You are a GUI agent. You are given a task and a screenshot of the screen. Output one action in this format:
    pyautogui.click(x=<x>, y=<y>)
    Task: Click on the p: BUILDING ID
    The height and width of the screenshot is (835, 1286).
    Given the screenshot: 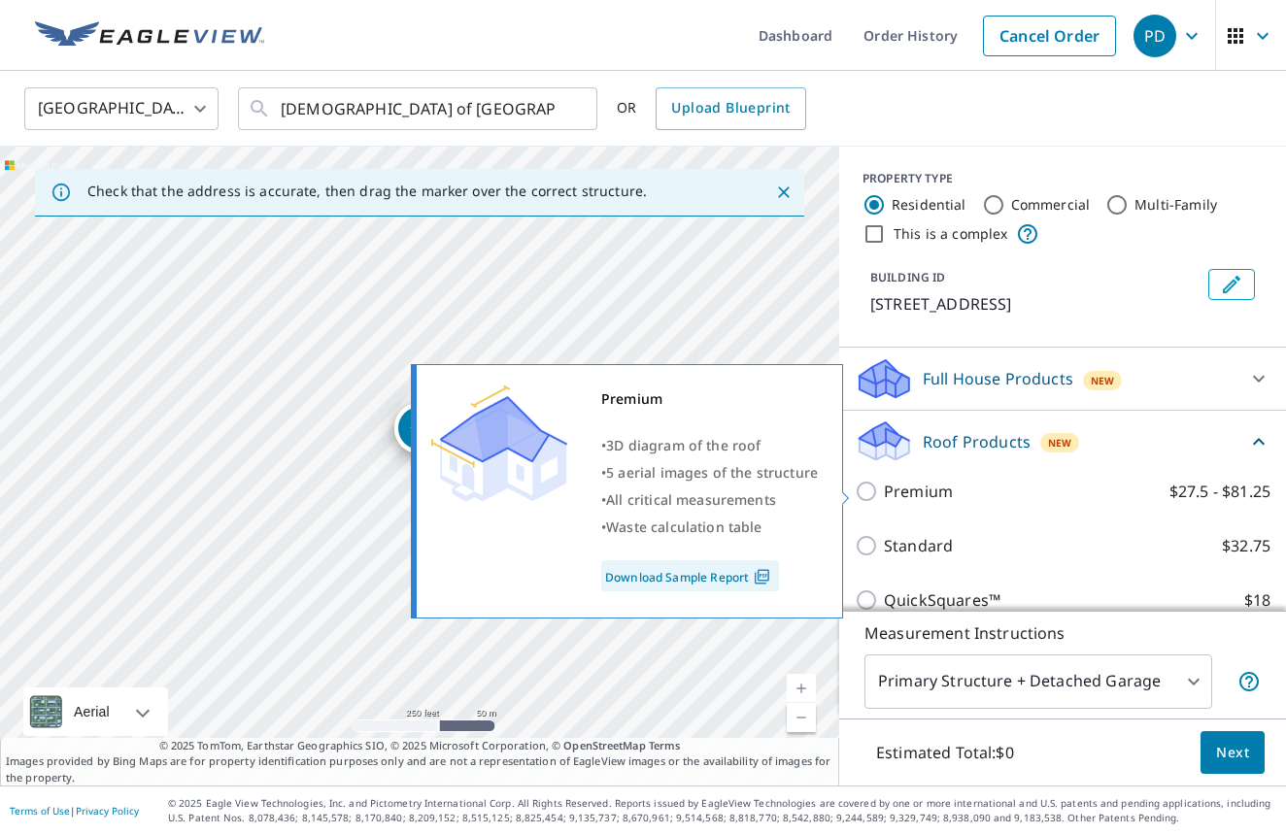 What is the action you would take?
    pyautogui.click(x=907, y=277)
    